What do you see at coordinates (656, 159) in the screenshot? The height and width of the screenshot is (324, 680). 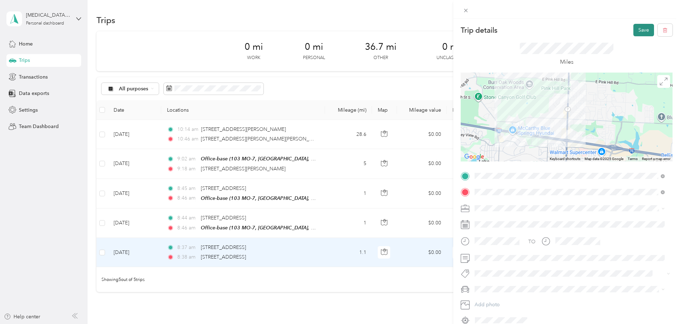 I see `a: Report a map error` at bounding box center [656, 159].